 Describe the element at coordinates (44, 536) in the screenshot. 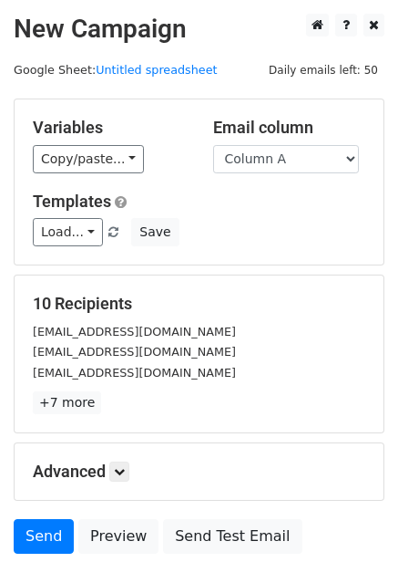

I see `a: Send` at that location.